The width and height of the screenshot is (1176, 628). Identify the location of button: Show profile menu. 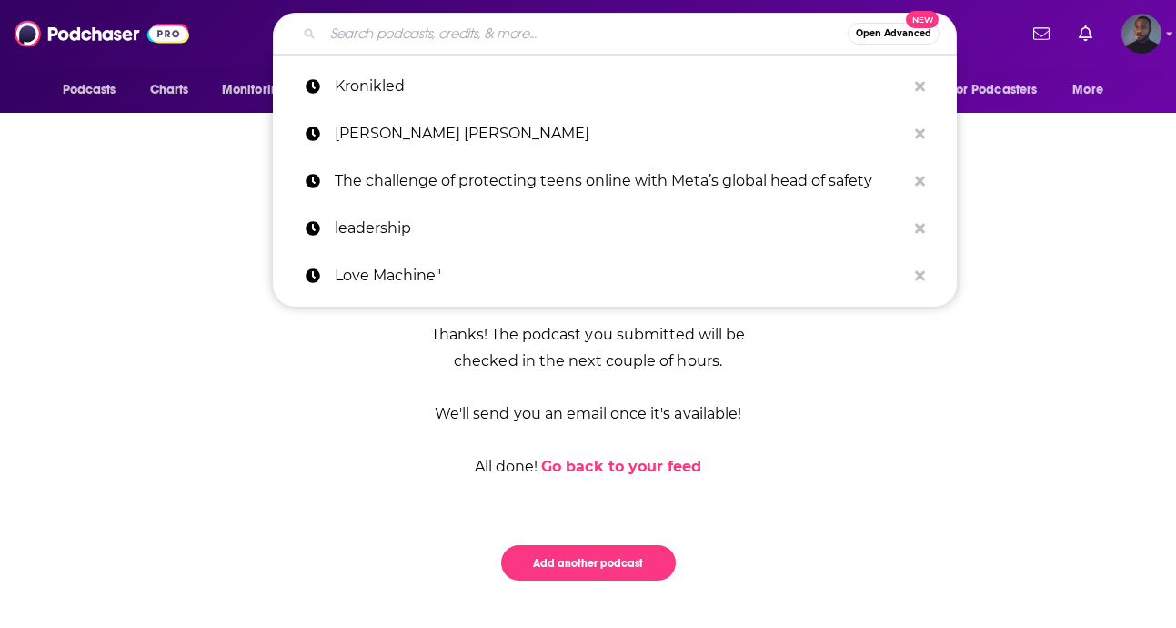
(1142, 34).